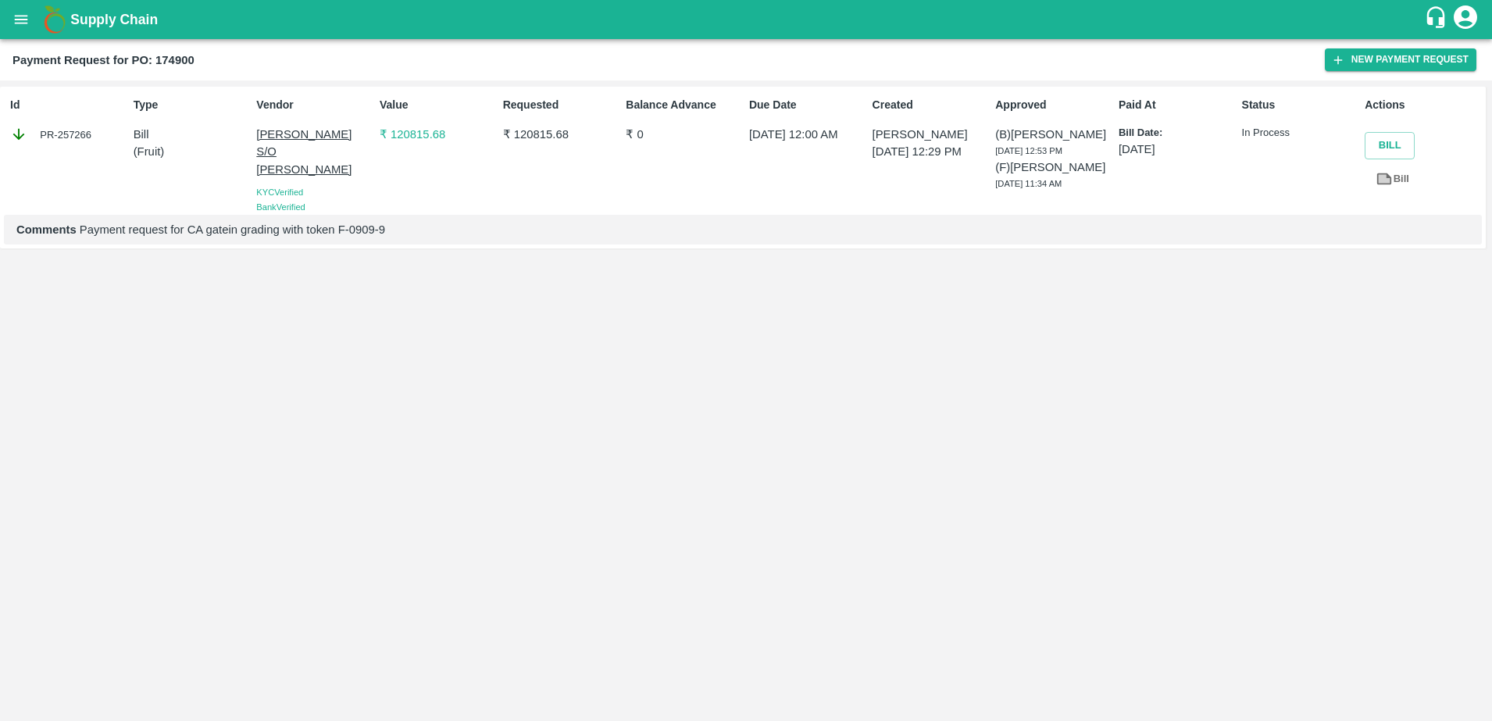  What do you see at coordinates (747, 20) in the screenshot?
I see `a: Supply Chain` at bounding box center [747, 20].